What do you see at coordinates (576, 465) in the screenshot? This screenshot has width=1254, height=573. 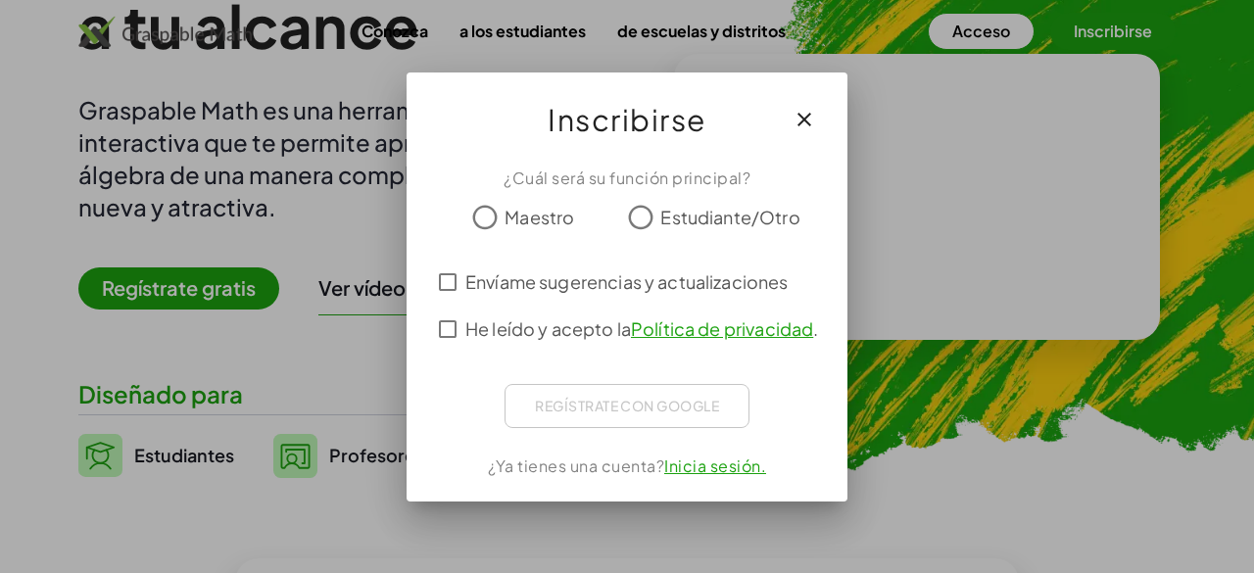 I see `font: ¿Ya tienes una cuenta?` at bounding box center [576, 465].